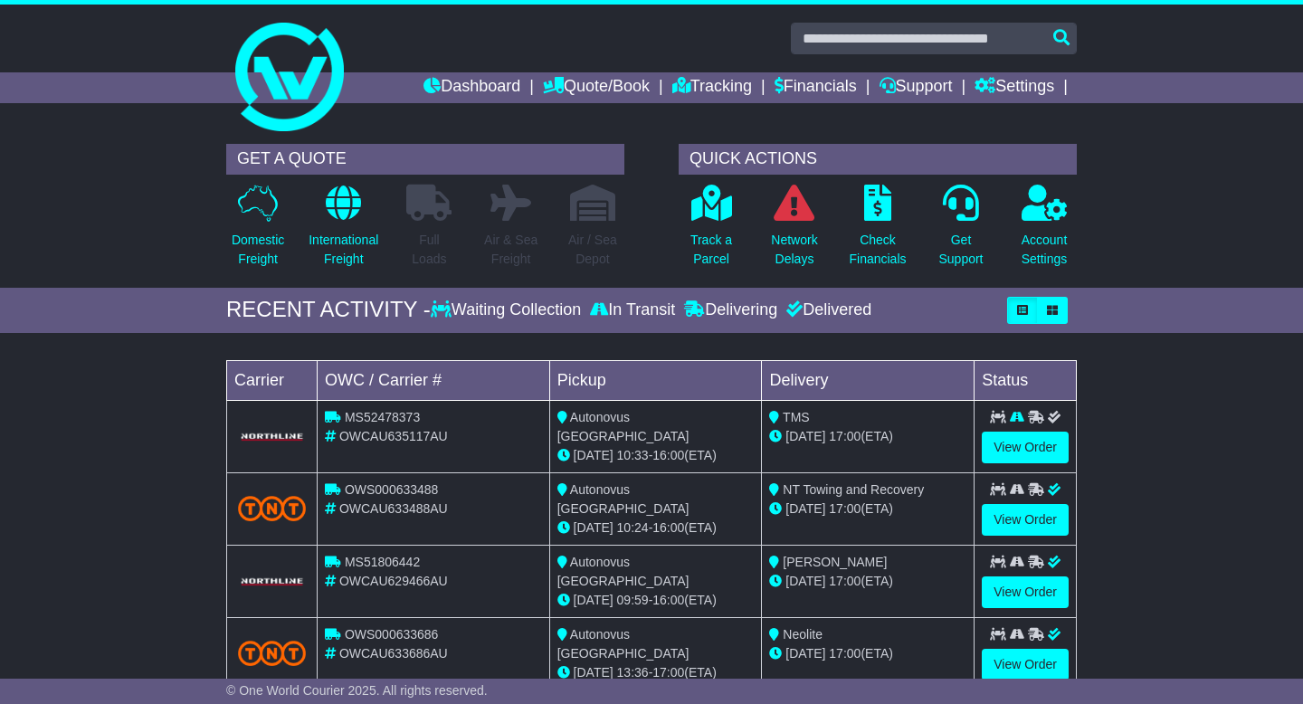 This screenshot has height=704, width=1303. What do you see at coordinates (433, 380) in the screenshot?
I see `td: OWC / Carrier #` at bounding box center [433, 380].